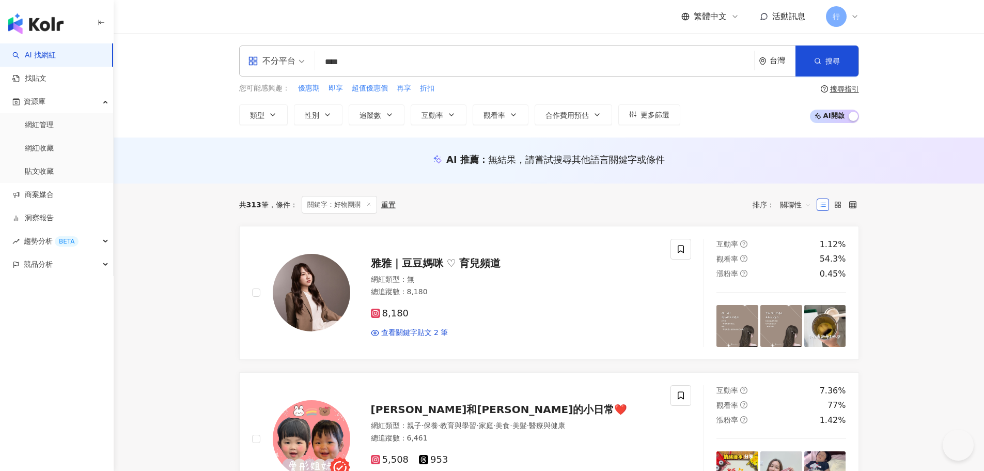 The image size is (984, 471). Describe the element at coordinates (404, 88) in the screenshot. I see `button: 再享` at that location.